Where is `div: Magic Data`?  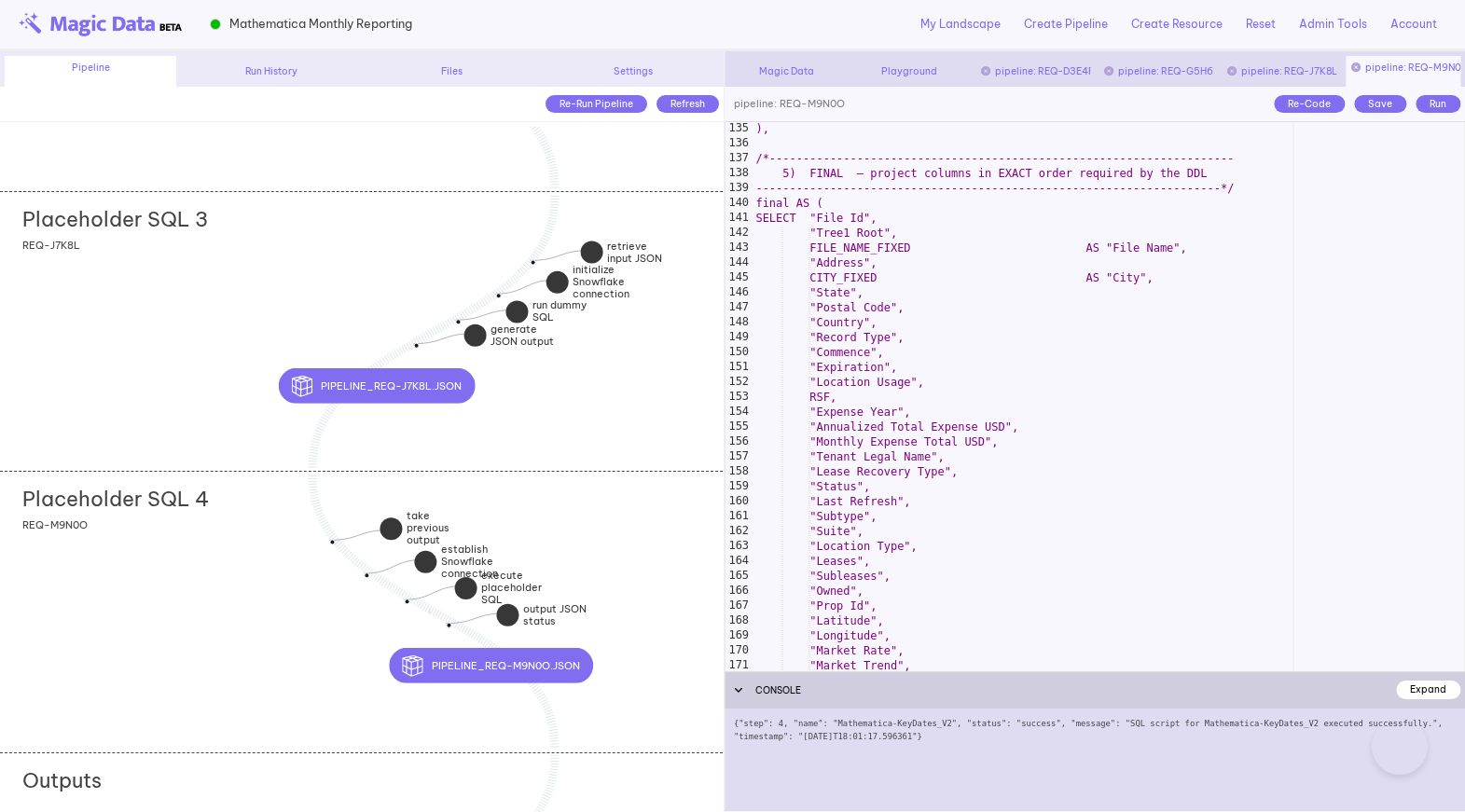
div: Magic Data is located at coordinates (786, 71).